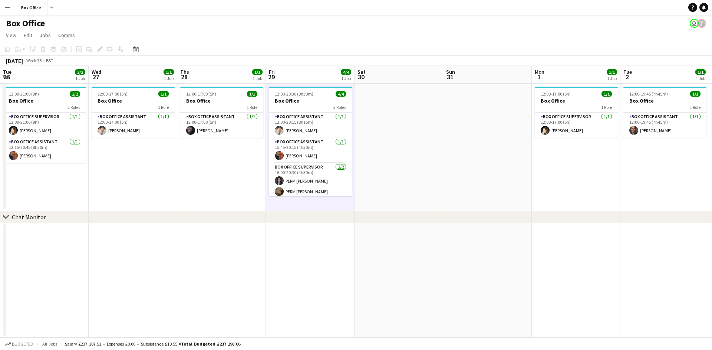 This screenshot has width=712, height=350. What do you see at coordinates (694, 23) in the screenshot?
I see `app-user-avatar: Millie Haldane` at bounding box center [694, 23].